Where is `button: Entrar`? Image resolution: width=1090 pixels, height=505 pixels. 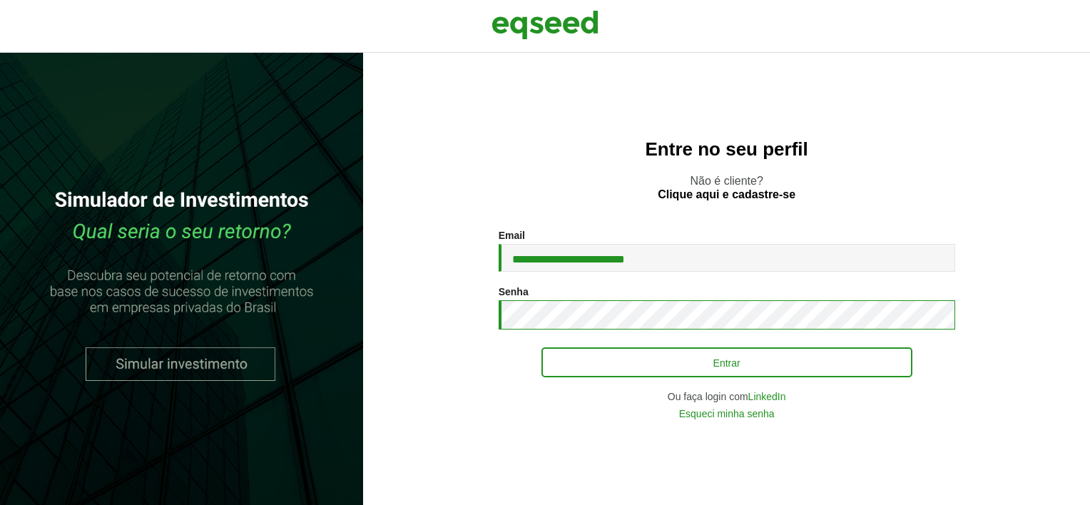 button: Entrar is located at coordinates (727, 362).